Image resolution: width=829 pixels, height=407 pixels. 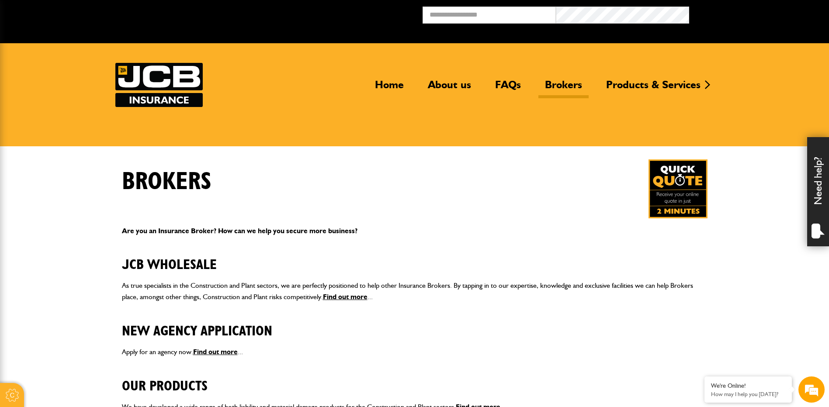 What do you see at coordinates (415, 291) in the screenshot?
I see `p: As true specialists in the Construction and Plant sectors, we are perfectly positioned to help ot...` at bounding box center [415, 291].